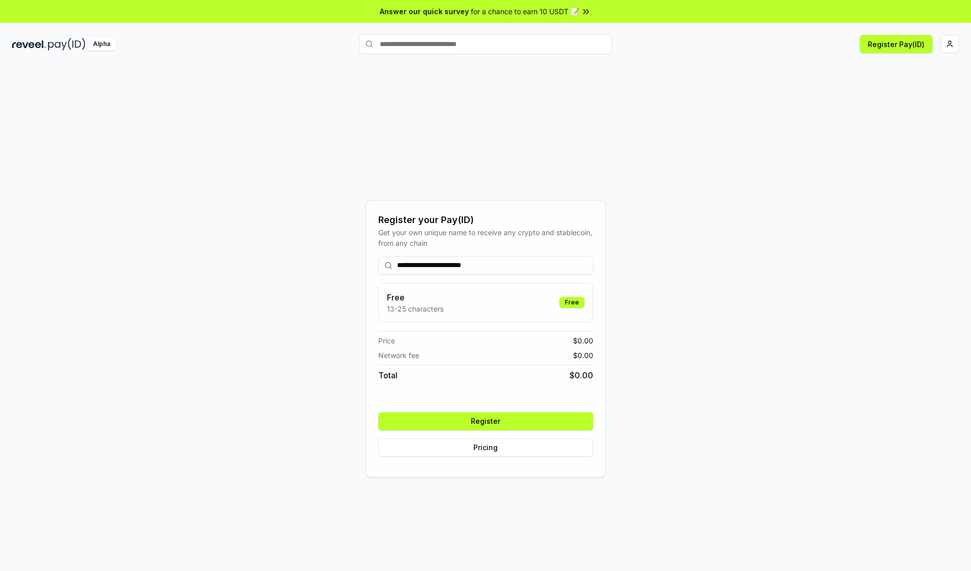 This screenshot has width=971, height=571. What do you see at coordinates (386, 340) in the screenshot?
I see `span: Price` at bounding box center [386, 340].